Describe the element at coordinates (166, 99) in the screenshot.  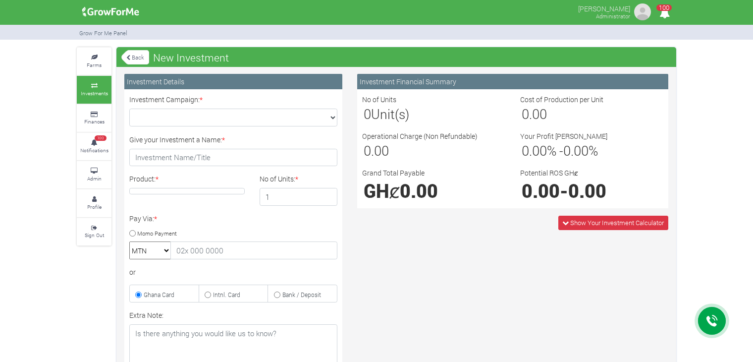
I see `label: Investment Campaign:` at that location.